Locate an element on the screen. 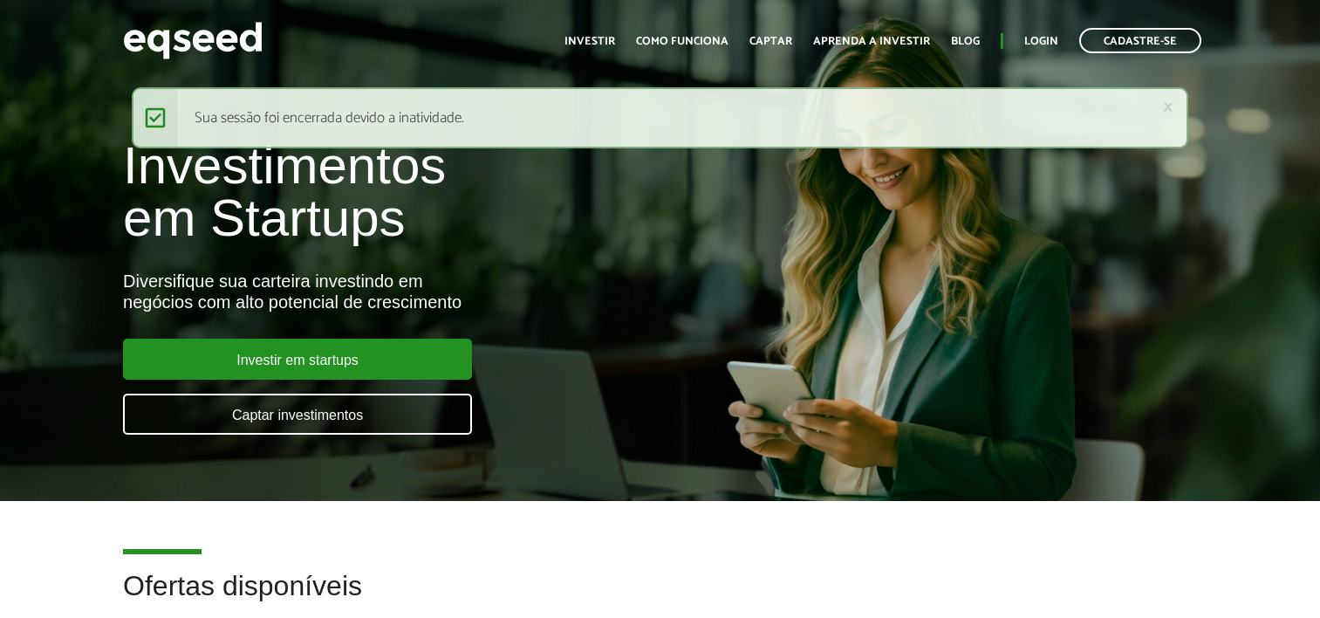 The height and width of the screenshot is (618, 1320). a: Captar is located at coordinates (771, 41).